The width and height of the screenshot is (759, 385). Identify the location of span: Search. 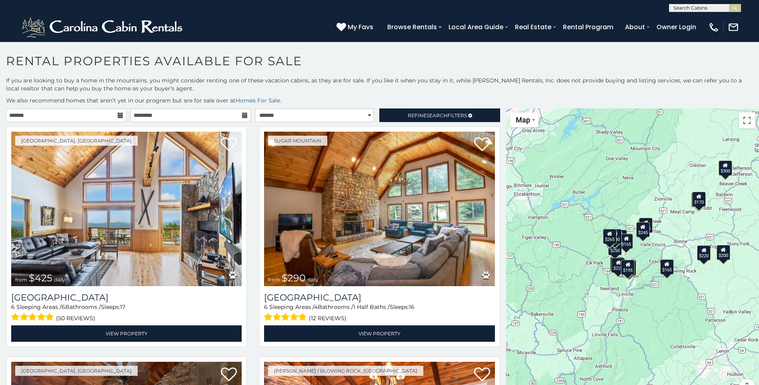
(437, 115).